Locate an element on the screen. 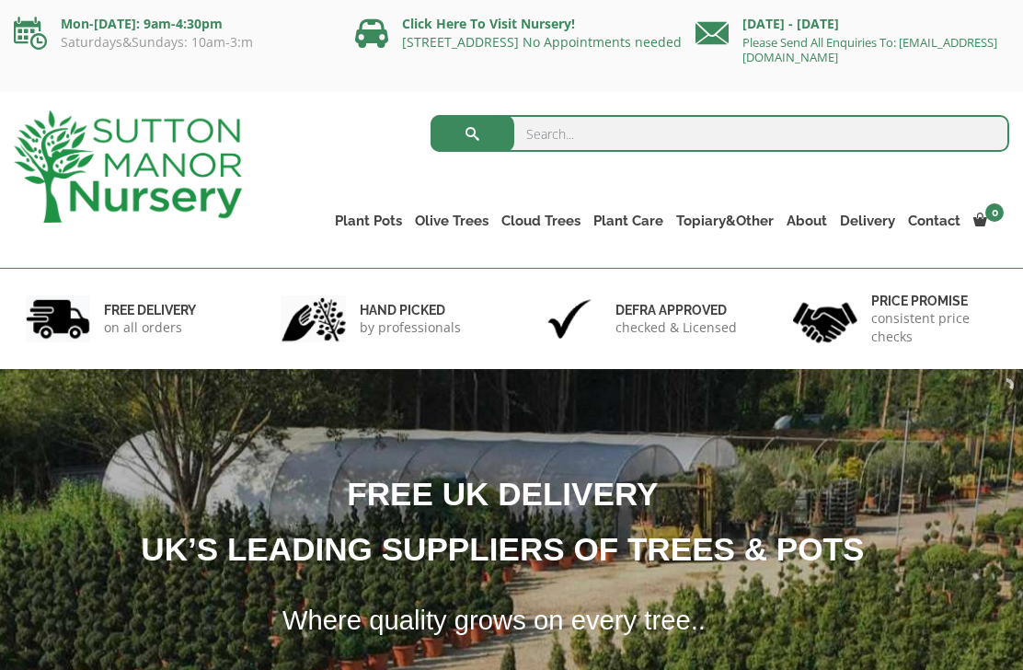 The width and height of the screenshot is (1023, 670). span: 0 is located at coordinates (995, 213).